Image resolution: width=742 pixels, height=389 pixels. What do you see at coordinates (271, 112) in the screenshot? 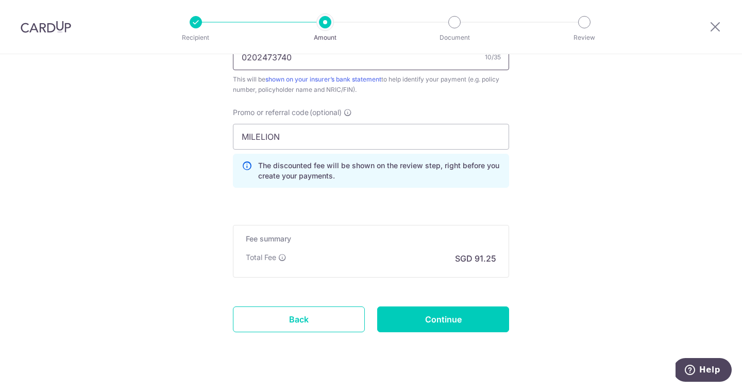
I see `span: Promo or referral code` at bounding box center [271, 112].